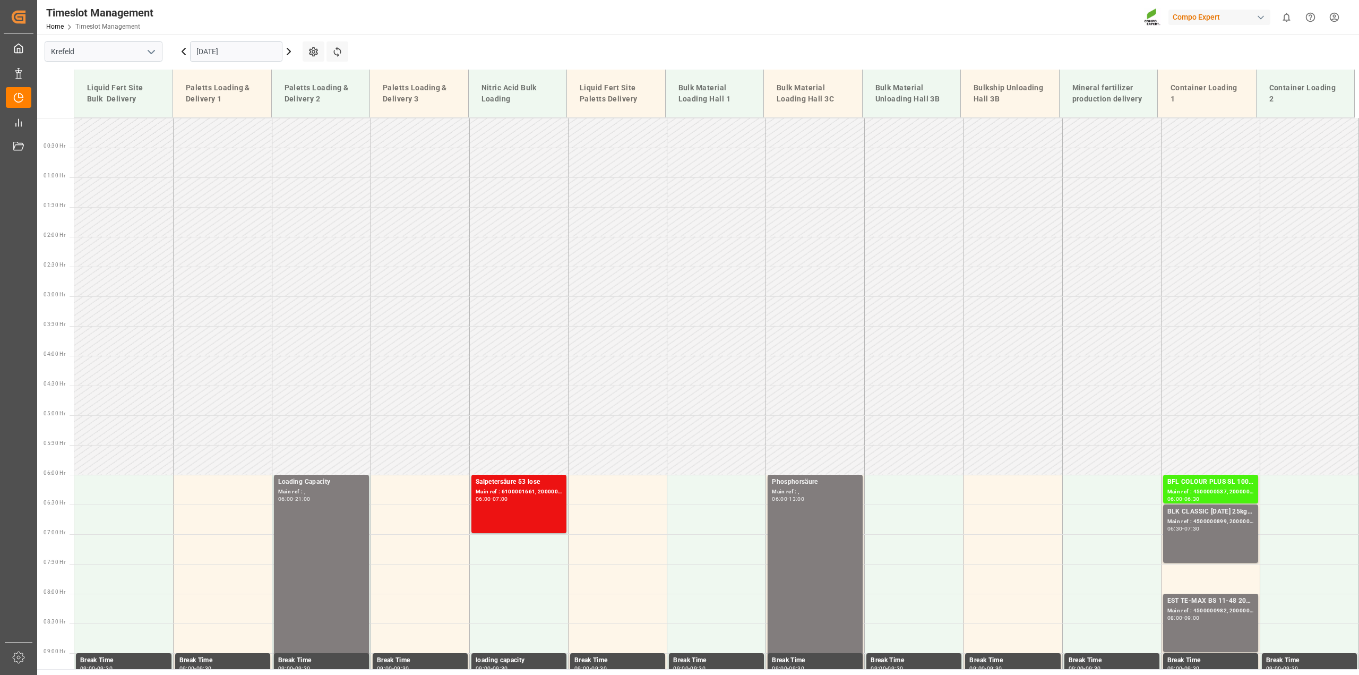 This screenshot has width=1359, height=675. I want to click on div: Nitric Acid Bulk Loading, so click(518, 93).